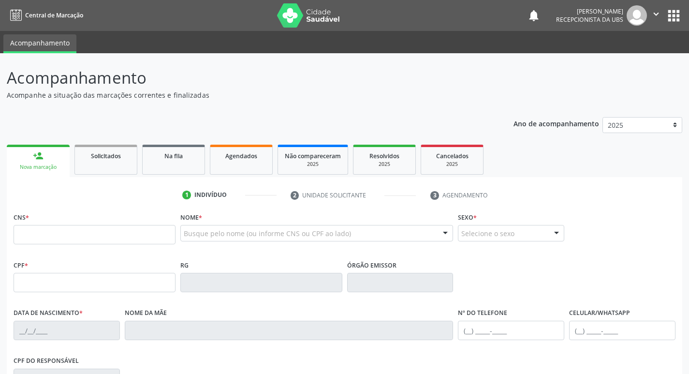  Describe the element at coordinates (589, 19) in the screenshot. I see `span: Recepcionista da UBS` at that location.